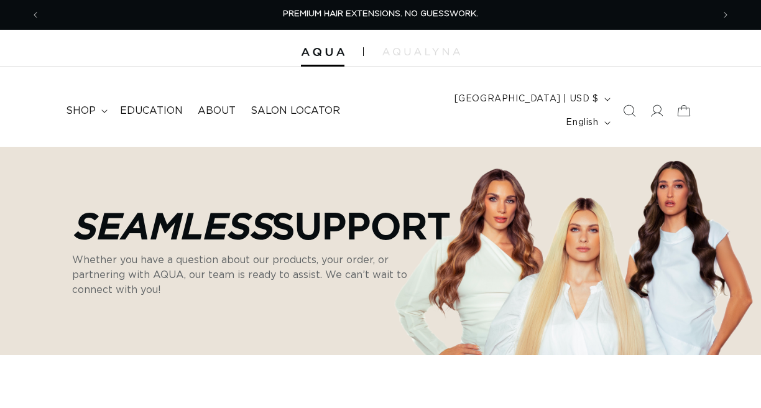 The height and width of the screenshot is (408, 761). What do you see at coordinates (295, 111) in the screenshot?
I see `a: Salon Locator` at bounding box center [295, 111].